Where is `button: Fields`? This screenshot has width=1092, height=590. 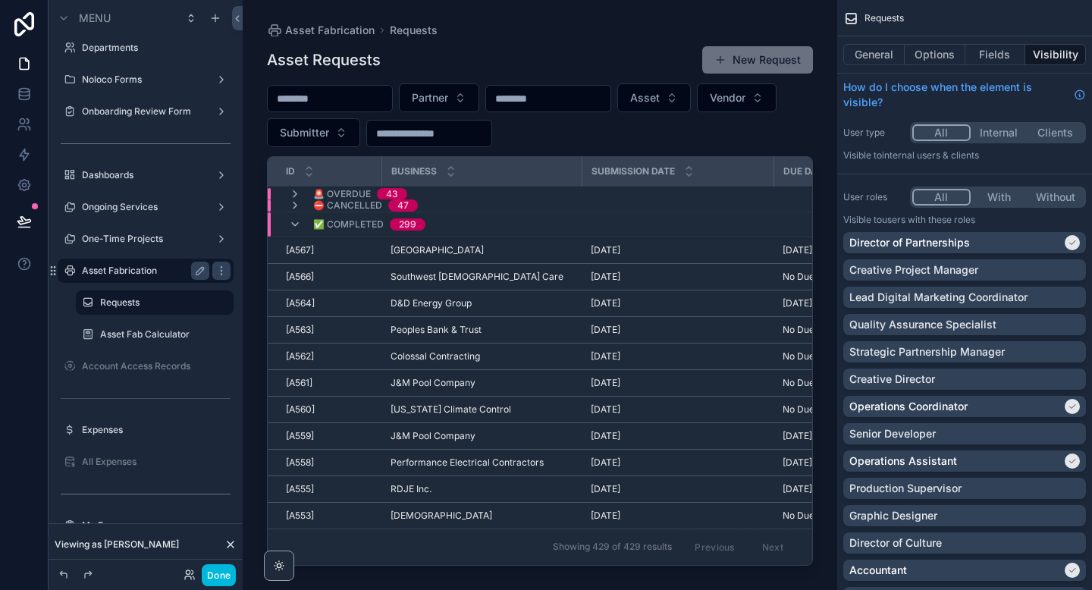
button: Fields is located at coordinates (996, 55).